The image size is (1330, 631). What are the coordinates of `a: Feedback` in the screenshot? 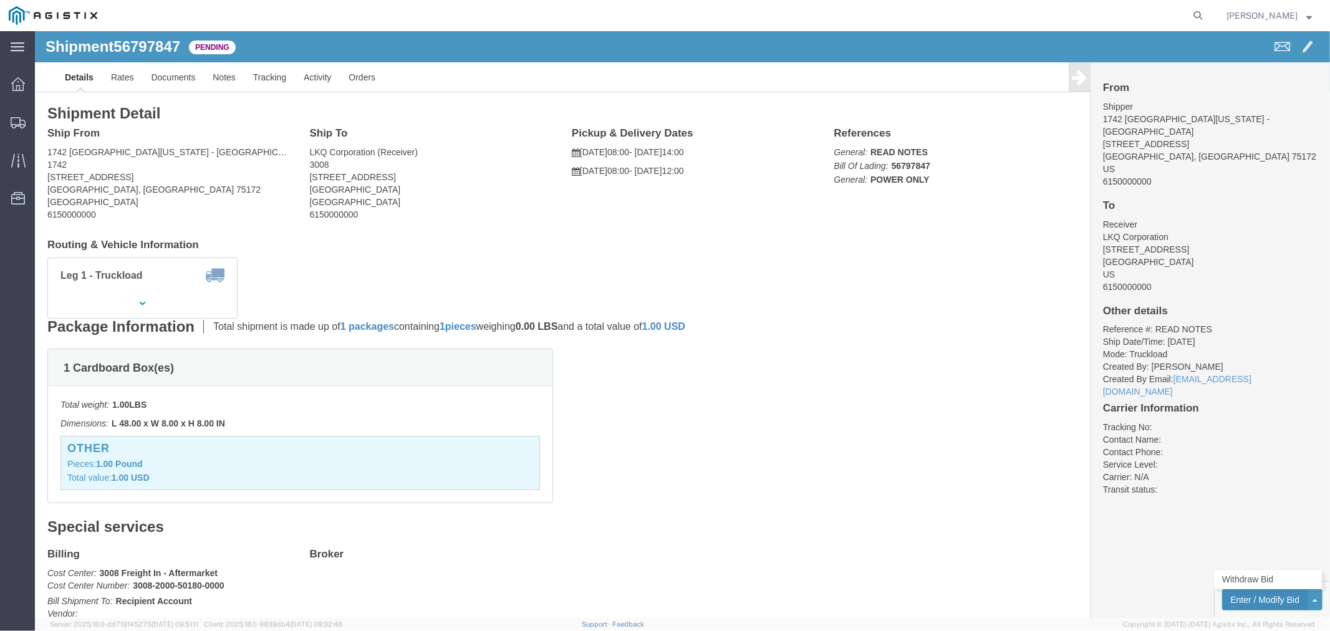 It's located at (628, 624).